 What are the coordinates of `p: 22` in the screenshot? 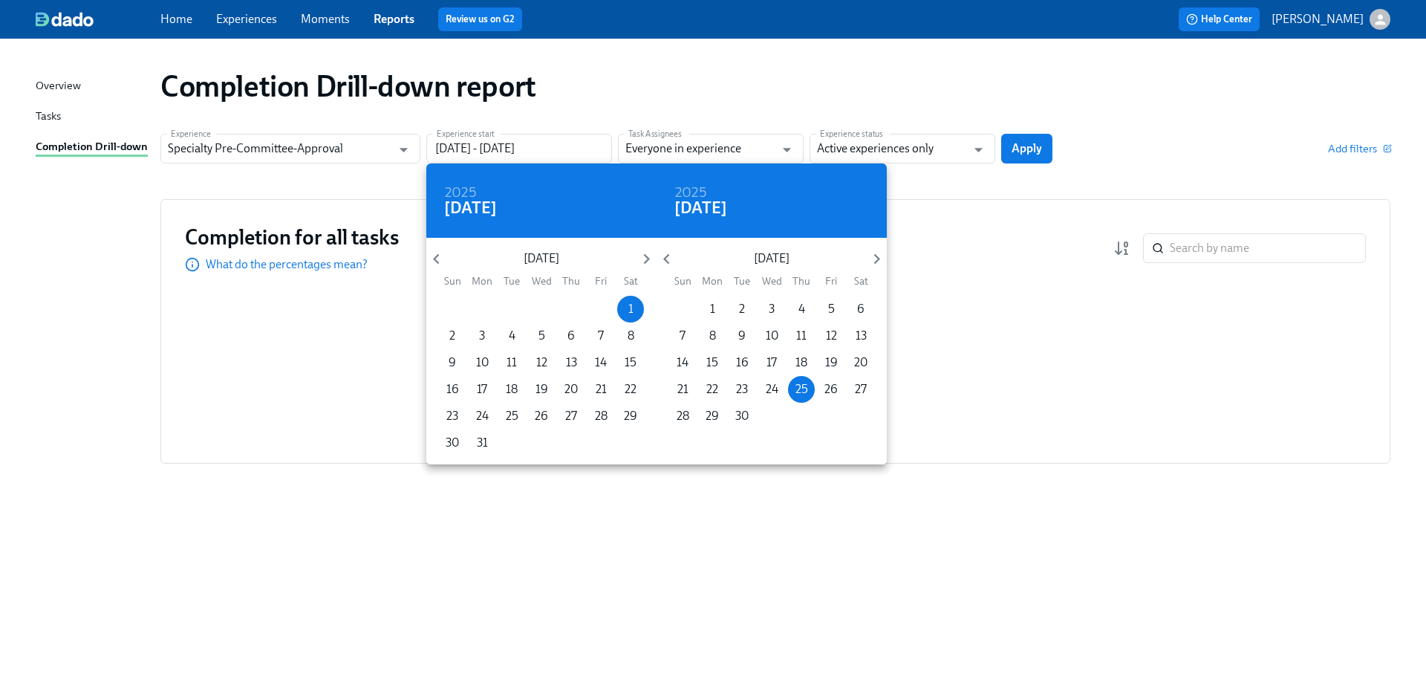 It's located at (631, 389).